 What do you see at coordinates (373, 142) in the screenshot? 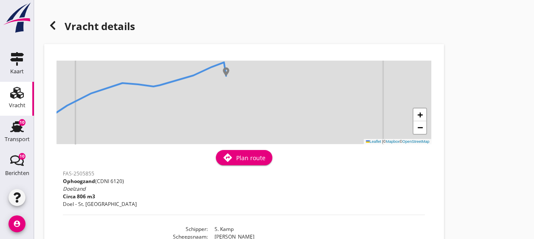
I see `a: Leaflet` at bounding box center [373, 142].